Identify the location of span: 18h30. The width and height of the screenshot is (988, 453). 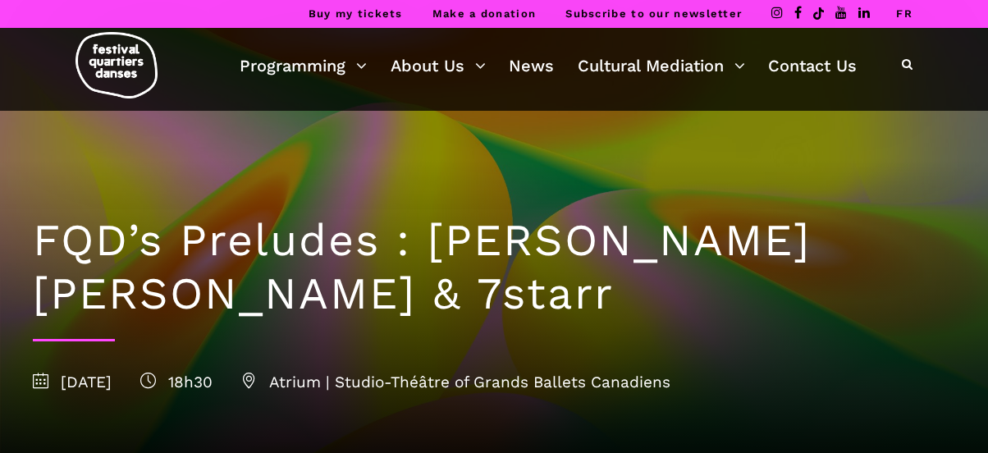
(176, 382).